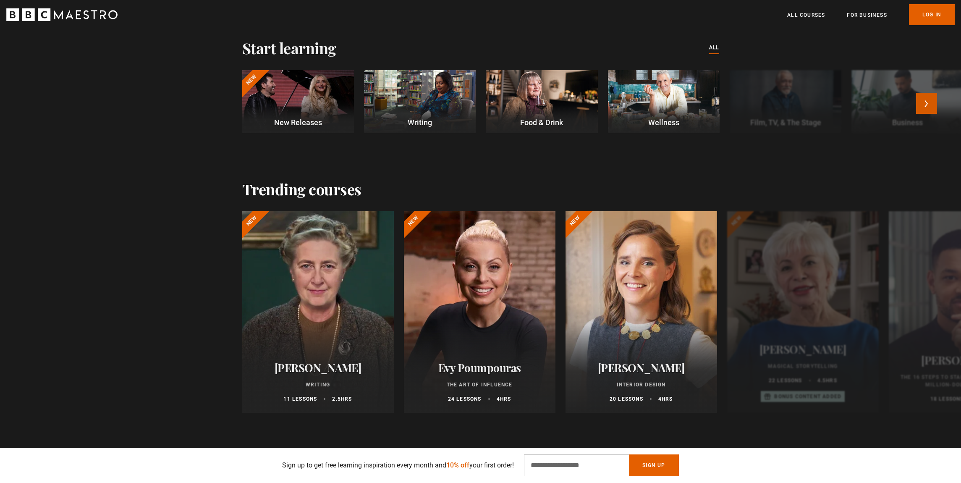  I want to click on p: Sign up to get free learning inspiration every month and your first order!, so click(398, 465).